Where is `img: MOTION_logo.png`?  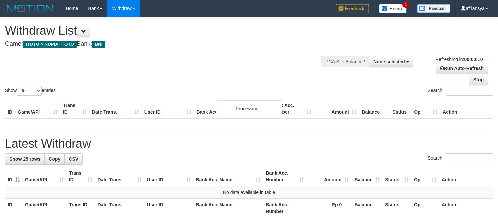
img: MOTION_logo.png is located at coordinates (30, 8).